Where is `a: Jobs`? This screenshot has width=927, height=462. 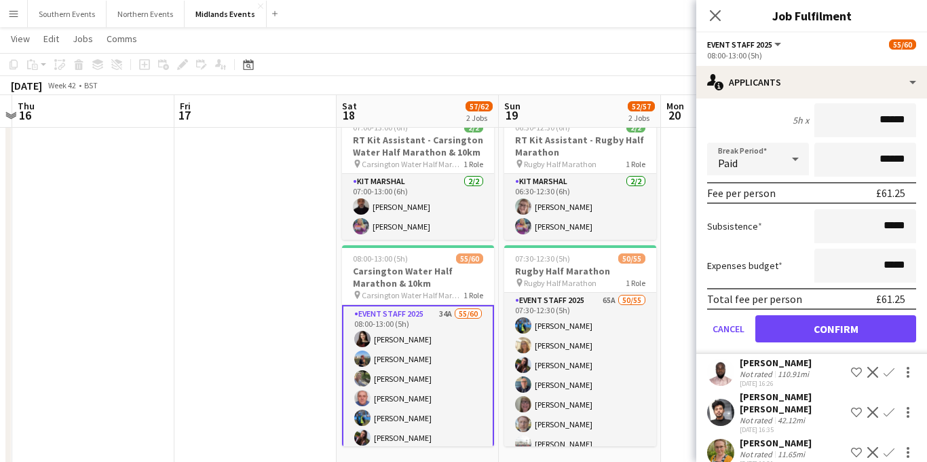 a: Jobs is located at coordinates (83, 39).